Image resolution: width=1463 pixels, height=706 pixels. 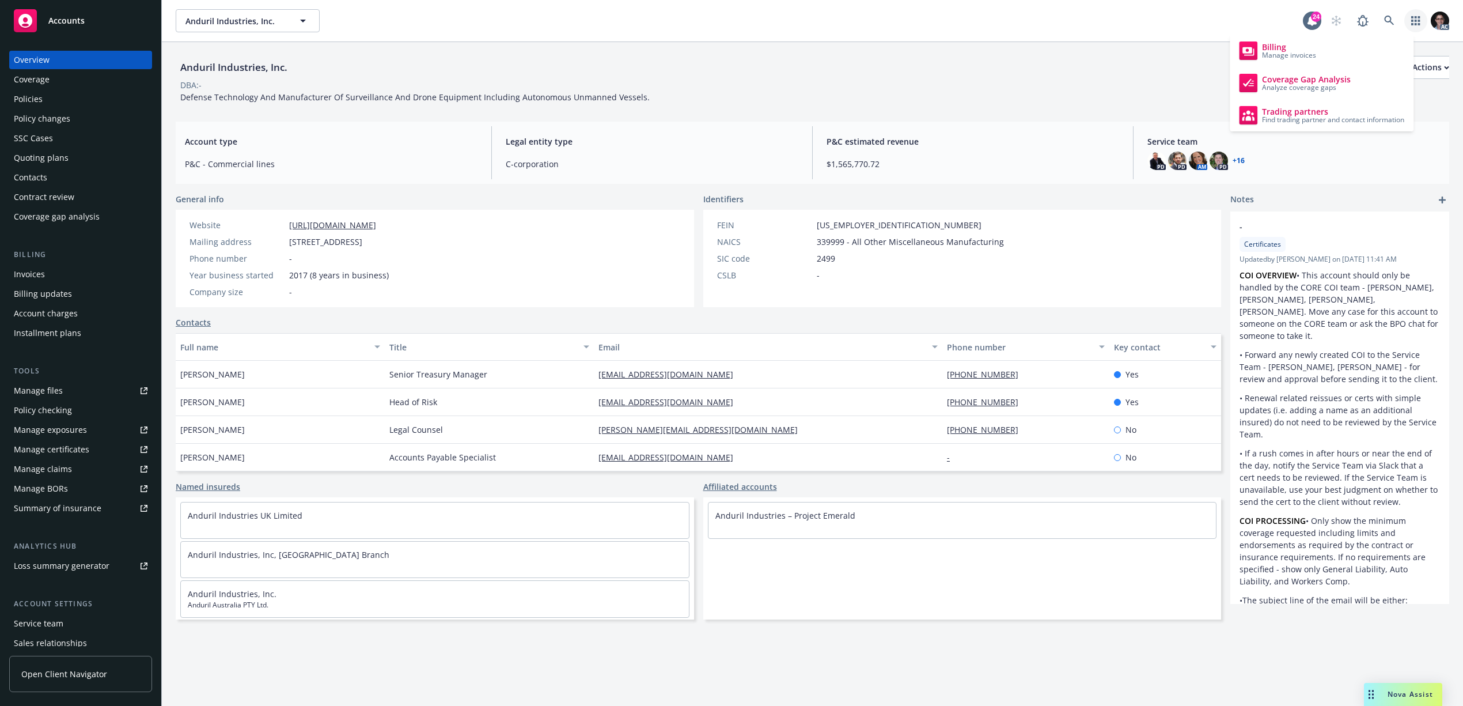 I want to click on a: Coverage Gap Analysis, so click(x=1321, y=83).